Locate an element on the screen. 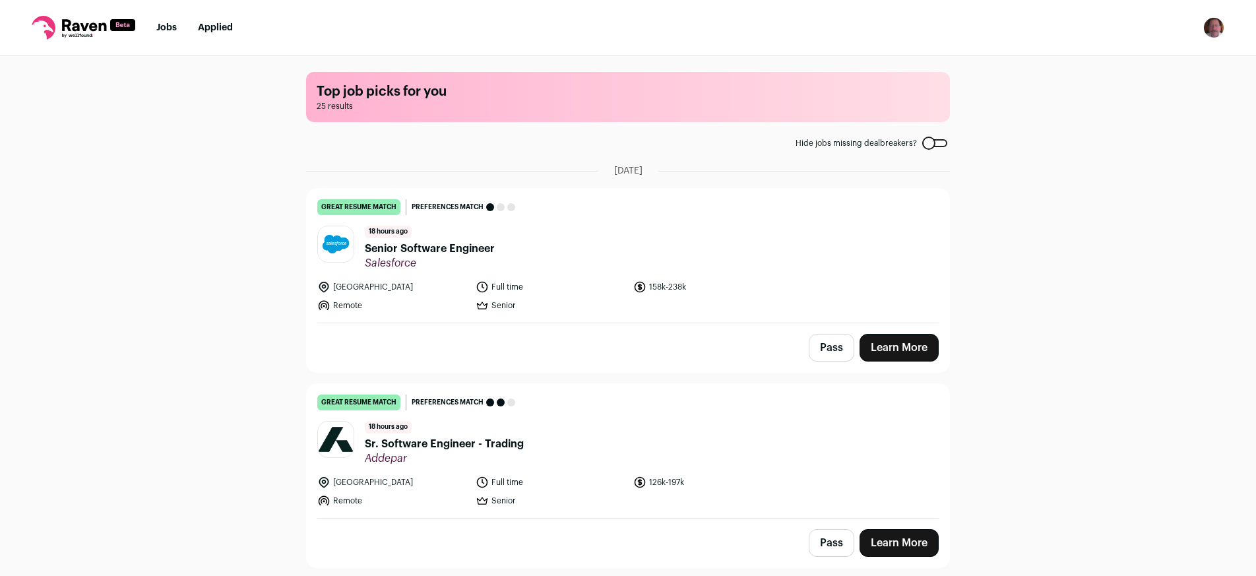 The image size is (1256, 576). img: 14410719-medium_jpg is located at coordinates (1213, 28).